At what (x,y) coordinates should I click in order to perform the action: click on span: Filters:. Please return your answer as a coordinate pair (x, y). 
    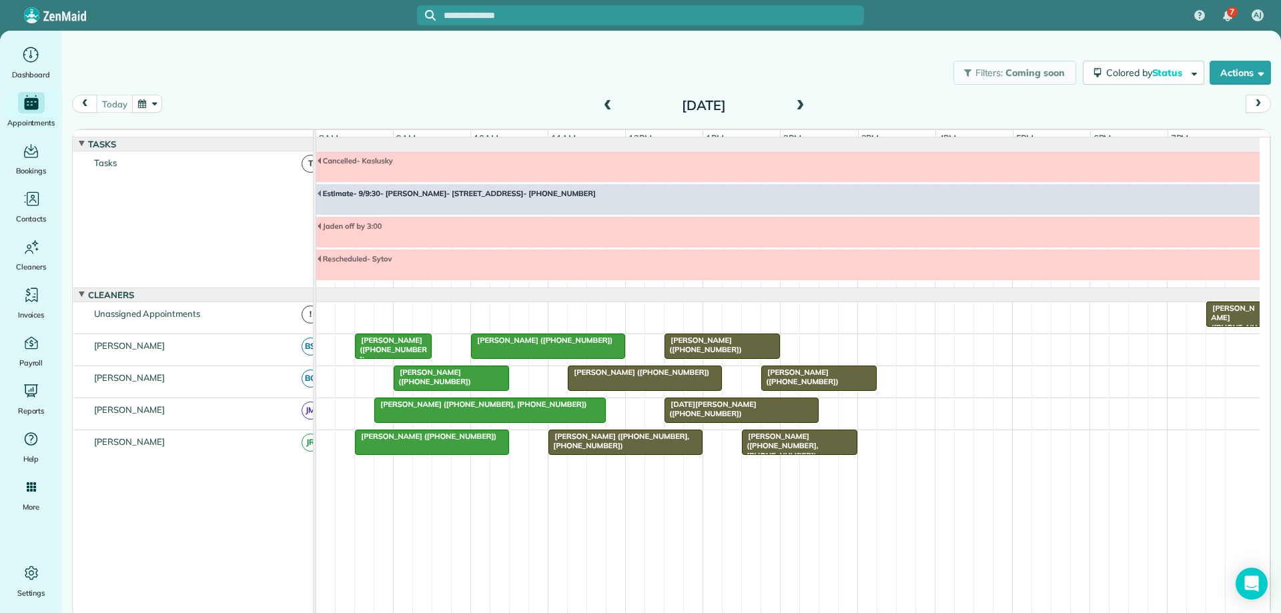
    Looking at the image, I should click on (989, 73).